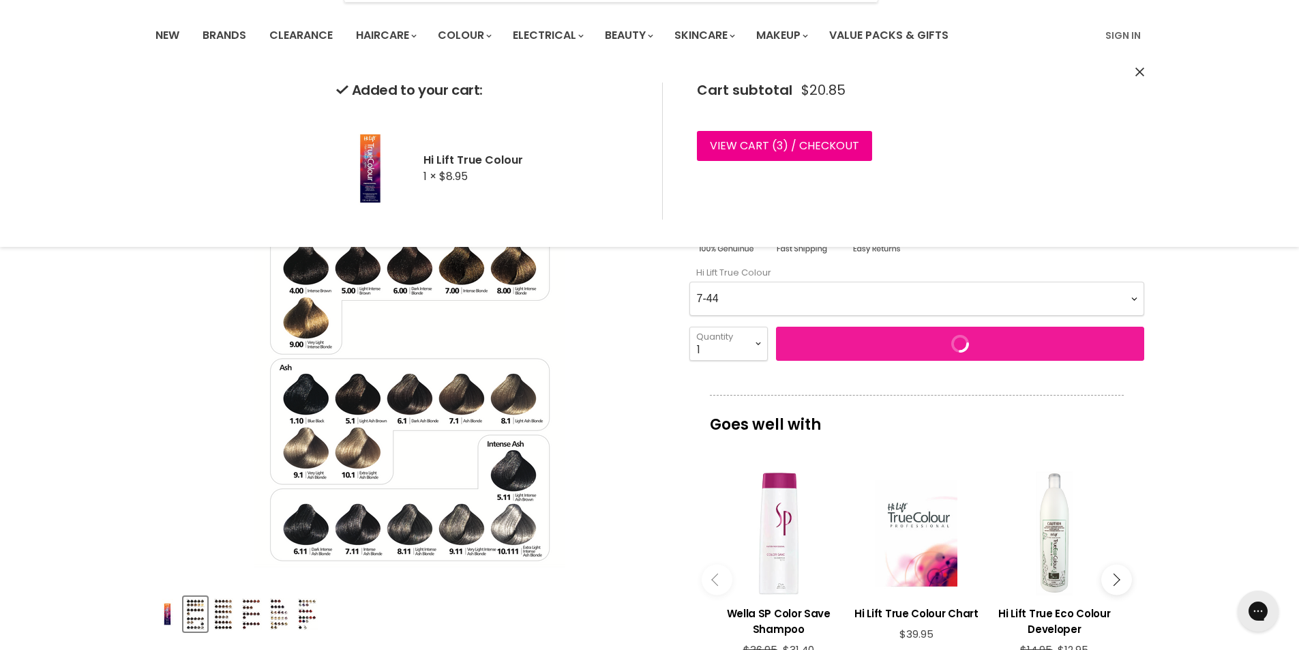 This screenshot has width=1299, height=650. I want to click on nav: Main, so click(650, 35).